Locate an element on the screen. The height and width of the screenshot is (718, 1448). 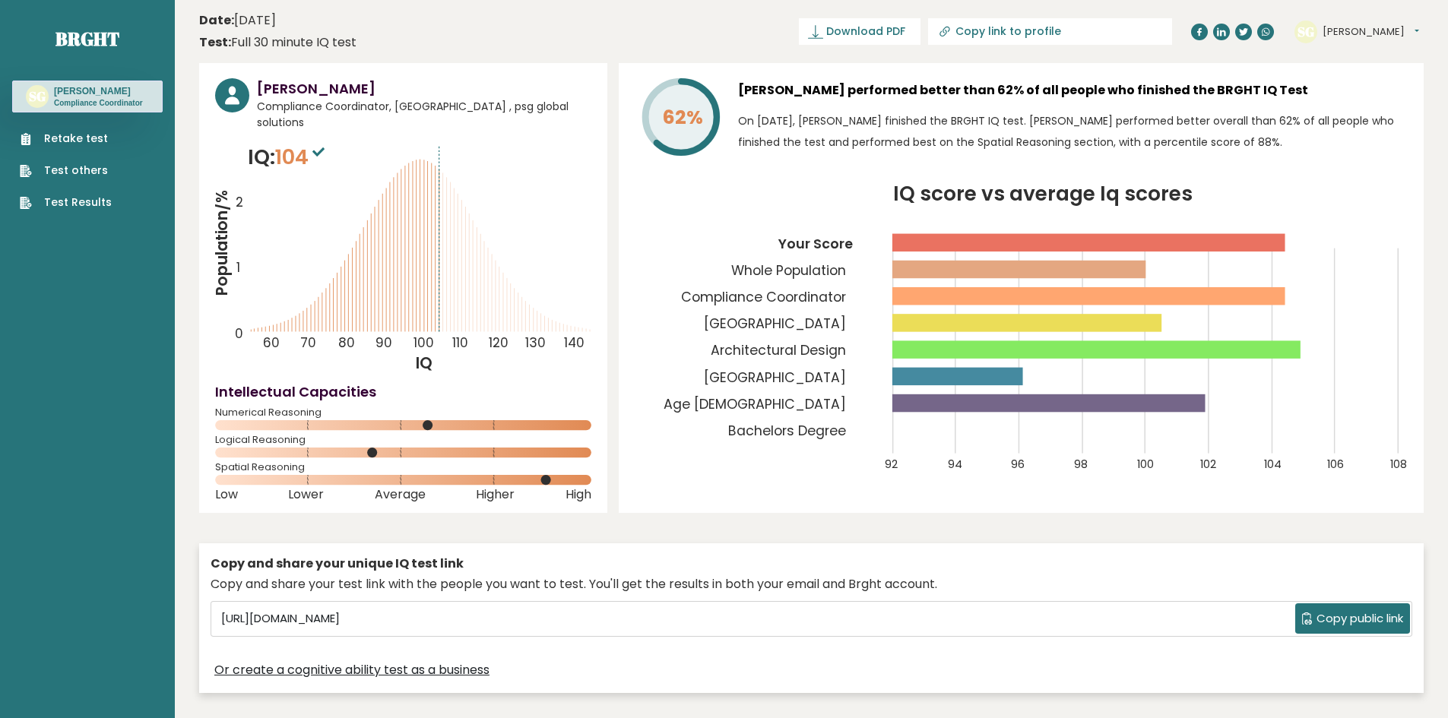
tspan: IQ is located at coordinates (425, 363).